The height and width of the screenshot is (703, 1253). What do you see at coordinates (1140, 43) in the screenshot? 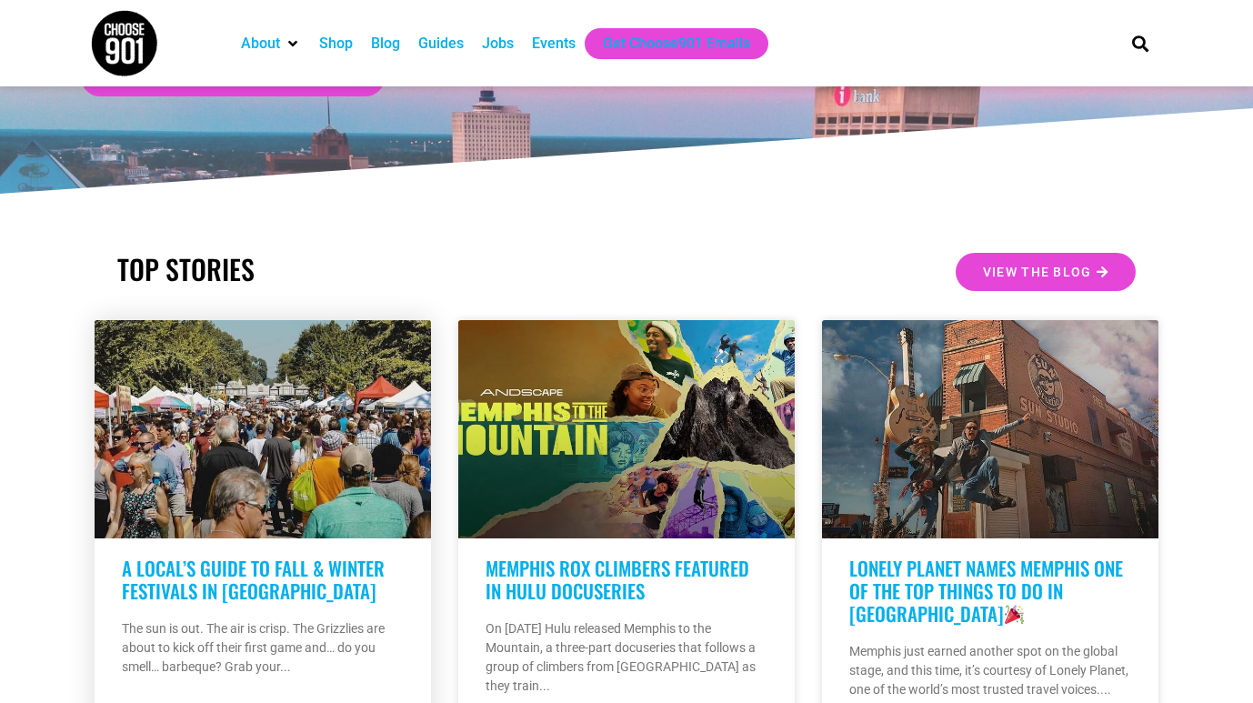
I see `div: Search` at bounding box center [1140, 43].